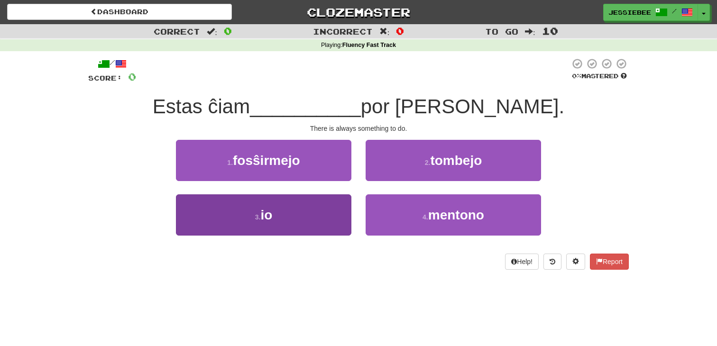  I want to click on button: Help!, so click(522, 262).